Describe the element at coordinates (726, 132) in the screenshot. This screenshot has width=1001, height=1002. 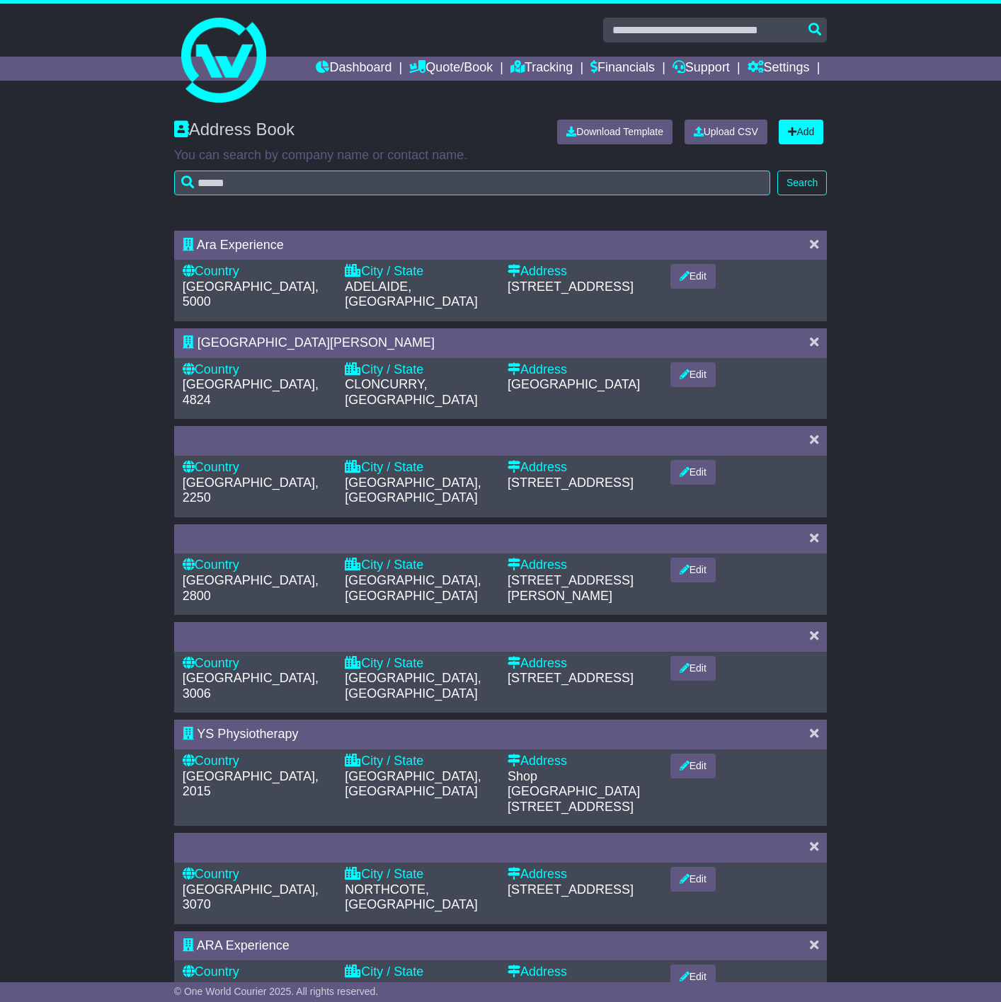
I see `a: Upload CSV` at that location.